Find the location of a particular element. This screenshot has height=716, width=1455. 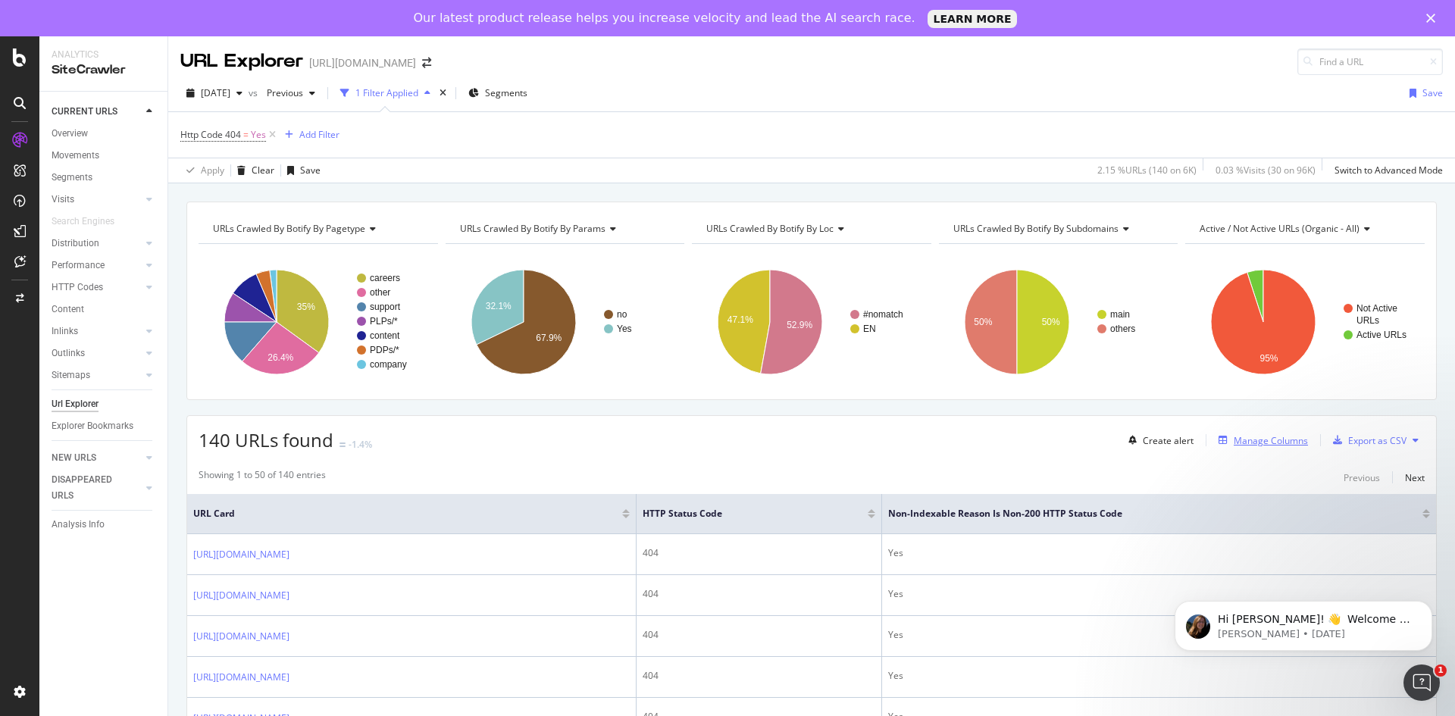

button: Manage Columns is located at coordinates (1260, 440).